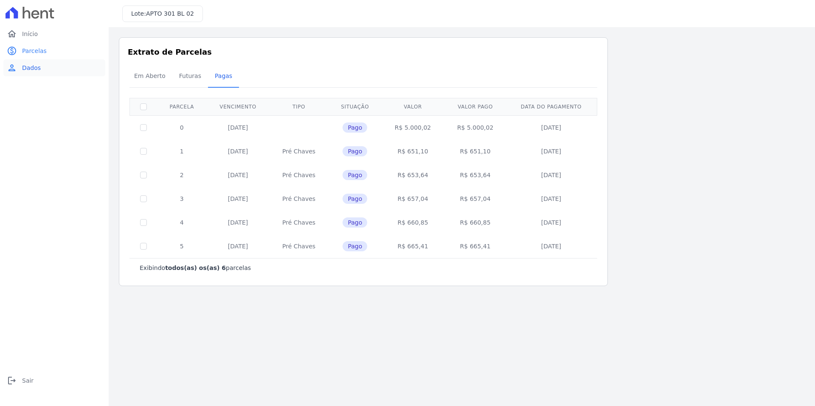 The height and width of the screenshot is (406, 815). What do you see at coordinates (238, 106) in the screenshot?
I see `th: Vencimento` at bounding box center [238, 106].